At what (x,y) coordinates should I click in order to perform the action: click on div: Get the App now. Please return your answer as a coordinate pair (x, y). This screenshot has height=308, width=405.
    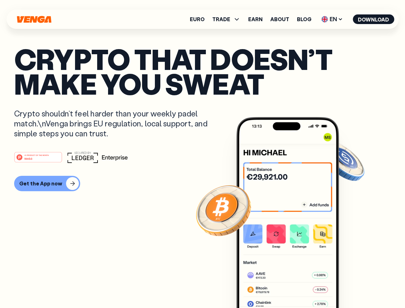
    Looking at the image, I should click on (41, 184).